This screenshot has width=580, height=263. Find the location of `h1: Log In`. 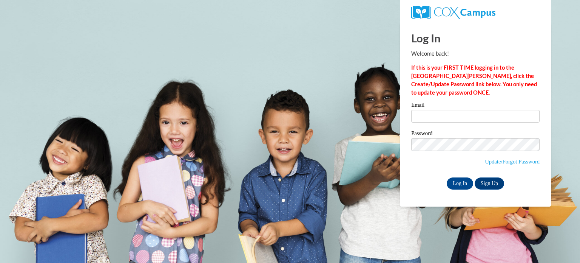

h1: Log In is located at coordinates (476, 38).